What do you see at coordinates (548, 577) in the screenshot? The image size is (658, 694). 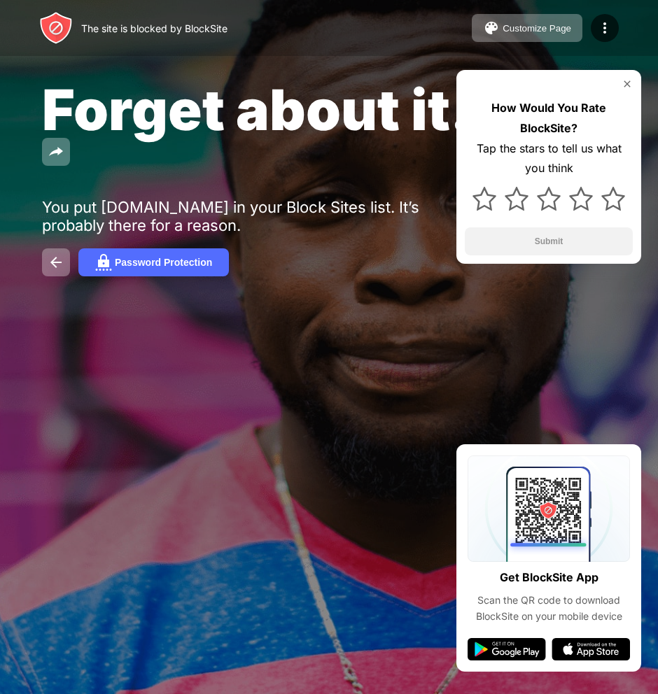 I see `div: Get BlockSite App` at bounding box center [548, 577].